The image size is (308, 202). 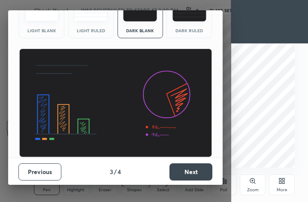 What do you see at coordinates (91, 11) in the screenshot?
I see `img: lightRuledTheme.5fabf969.svg` at bounding box center [91, 11].